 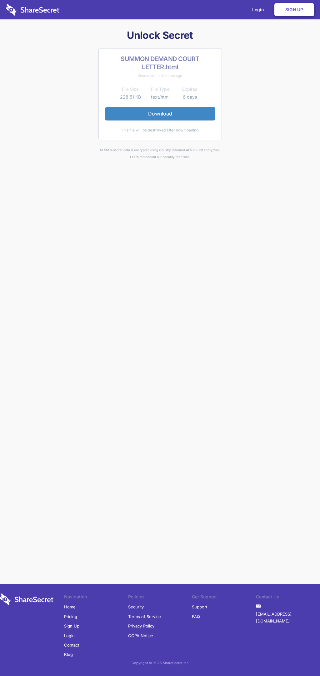 I want to click on th: Expires, so click(x=190, y=89).